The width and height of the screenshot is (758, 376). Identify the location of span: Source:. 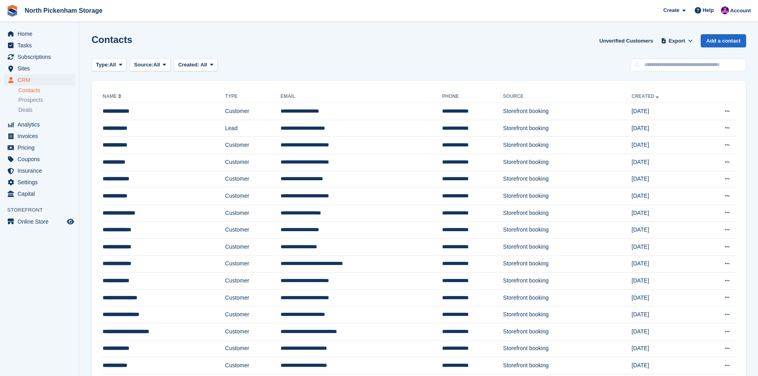
(144, 65).